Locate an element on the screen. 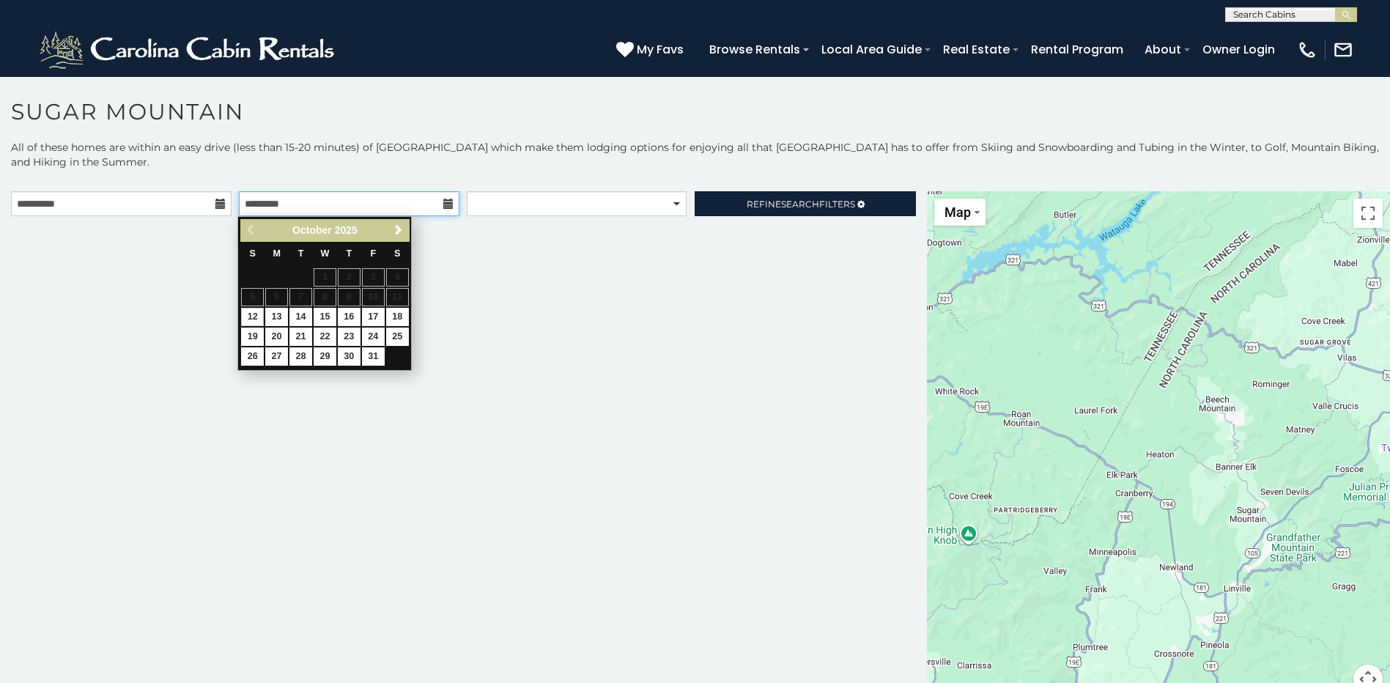  img: White-1-2.png is located at coordinates (188, 50).